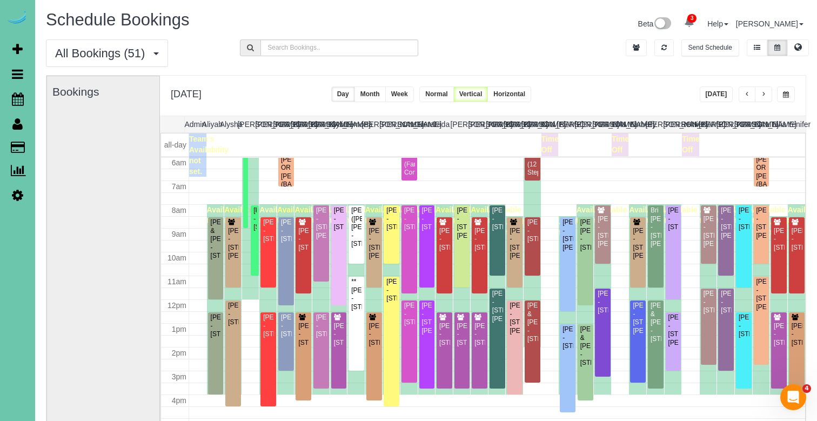 The image size is (817, 421). Describe the element at coordinates (117, 19) in the screenshot. I see `span: Schedule Bookings` at that location.